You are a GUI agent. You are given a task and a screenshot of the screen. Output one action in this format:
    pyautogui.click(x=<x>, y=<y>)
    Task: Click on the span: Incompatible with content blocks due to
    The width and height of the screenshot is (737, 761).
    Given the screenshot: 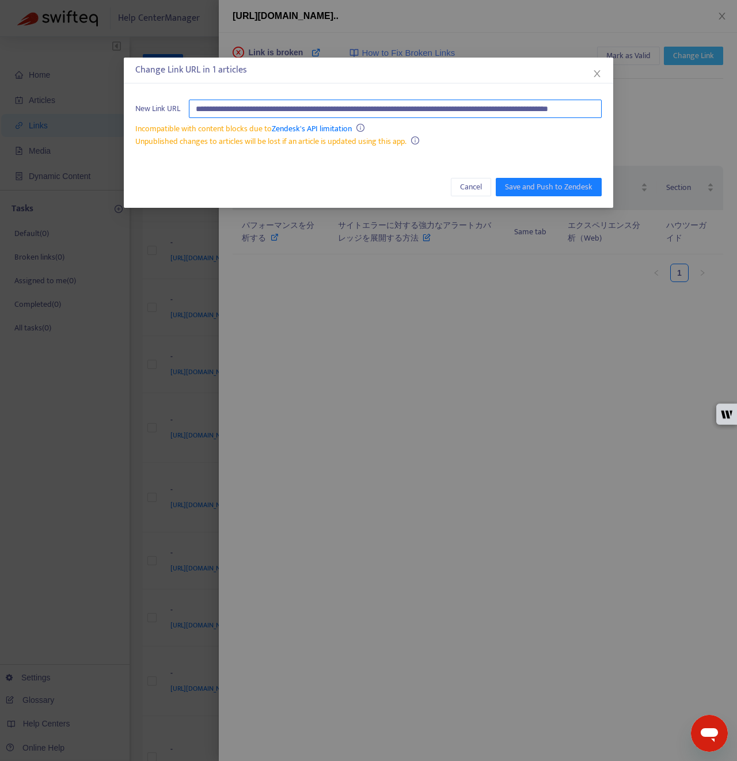 What is the action you would take?
    pyautogui.click(x=244, y=128)
    